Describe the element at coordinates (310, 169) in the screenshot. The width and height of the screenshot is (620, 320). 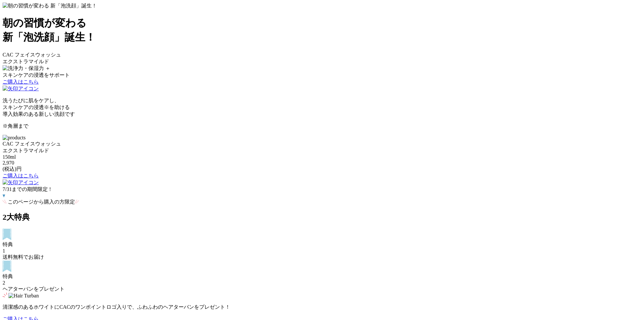
I see `div: 円` at that location.